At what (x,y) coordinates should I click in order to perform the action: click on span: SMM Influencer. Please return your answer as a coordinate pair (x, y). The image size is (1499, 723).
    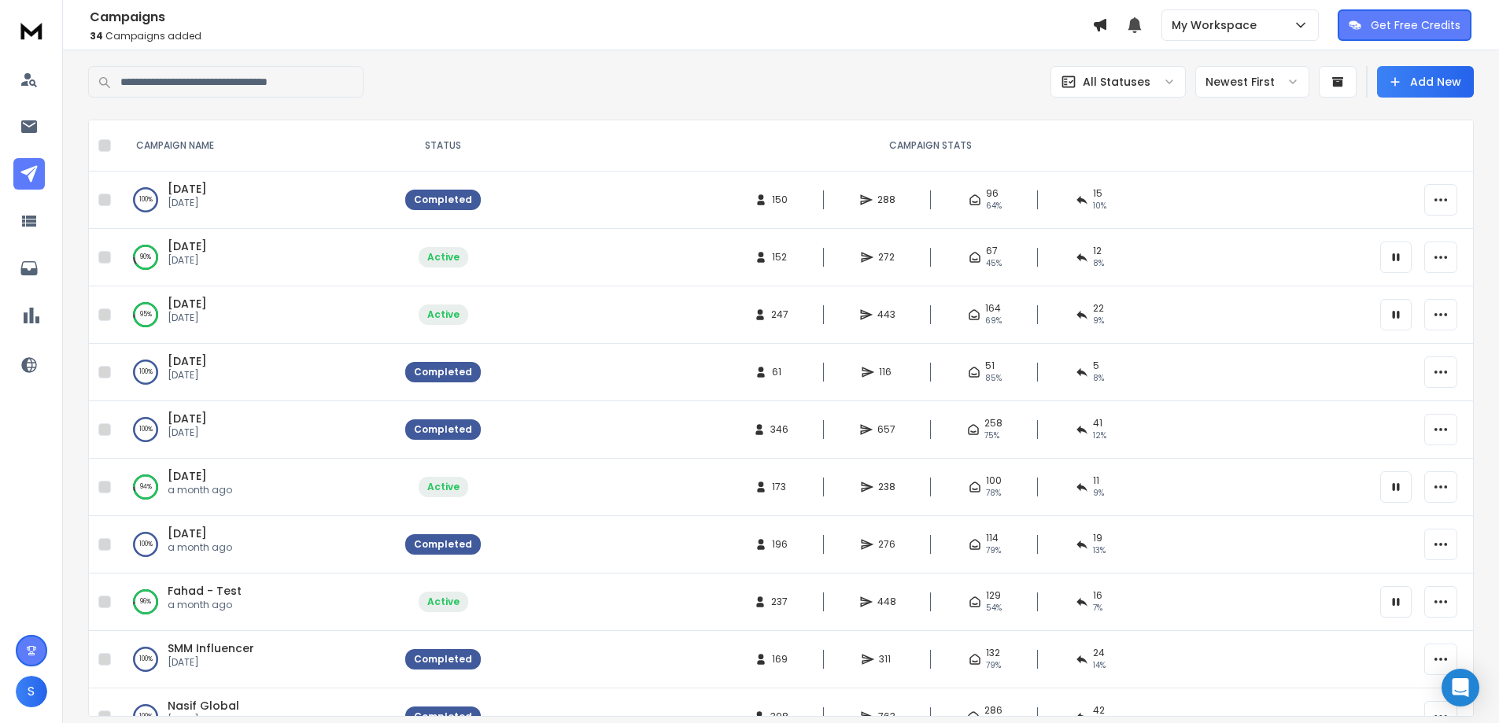
    Looking at the image, I should click on (211, 648).